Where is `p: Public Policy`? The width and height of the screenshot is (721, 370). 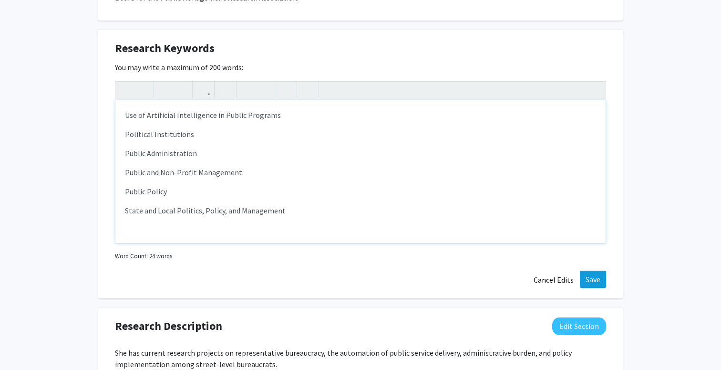 p: Public Policy is located at coordinates (361, 191).